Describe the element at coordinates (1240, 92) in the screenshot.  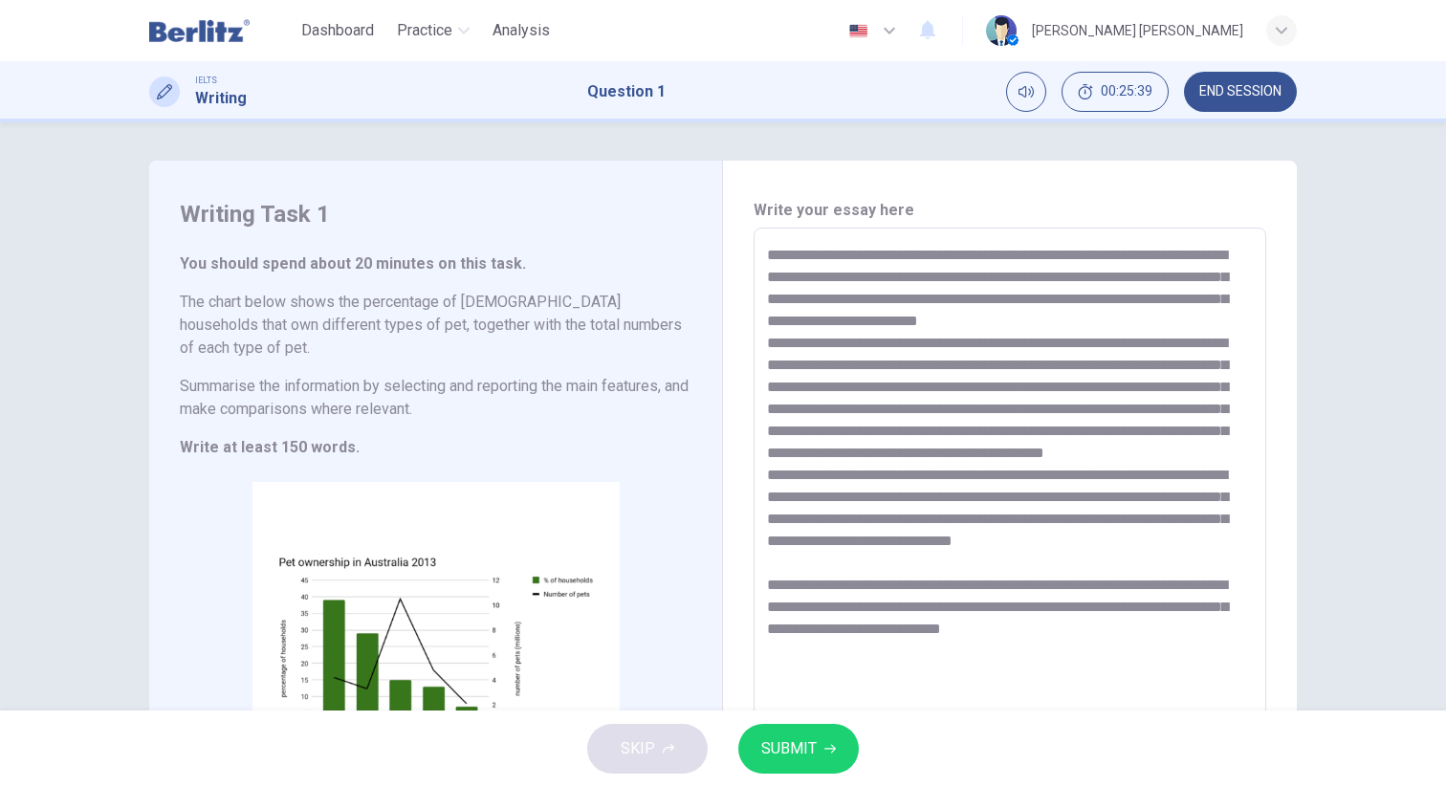
I see `span: END SESSION` at that location.